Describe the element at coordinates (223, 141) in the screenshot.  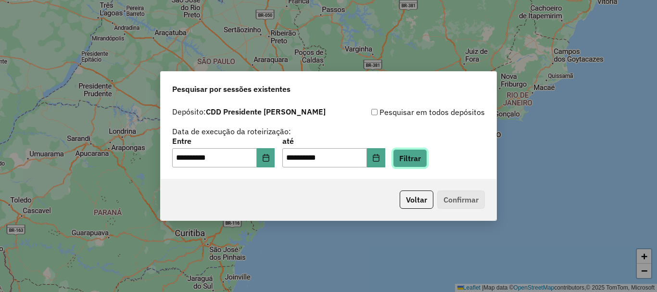
I see `label: Entre` at that location.